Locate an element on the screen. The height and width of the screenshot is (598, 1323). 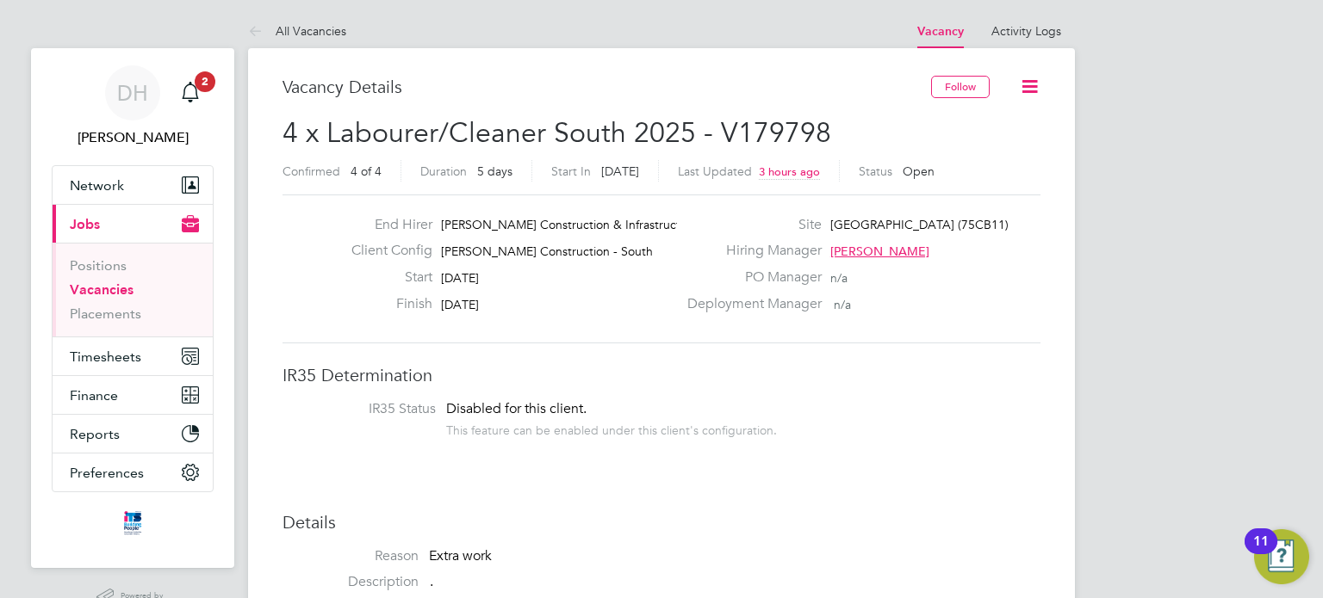
label: Duration is located at coordinates (443, 171).